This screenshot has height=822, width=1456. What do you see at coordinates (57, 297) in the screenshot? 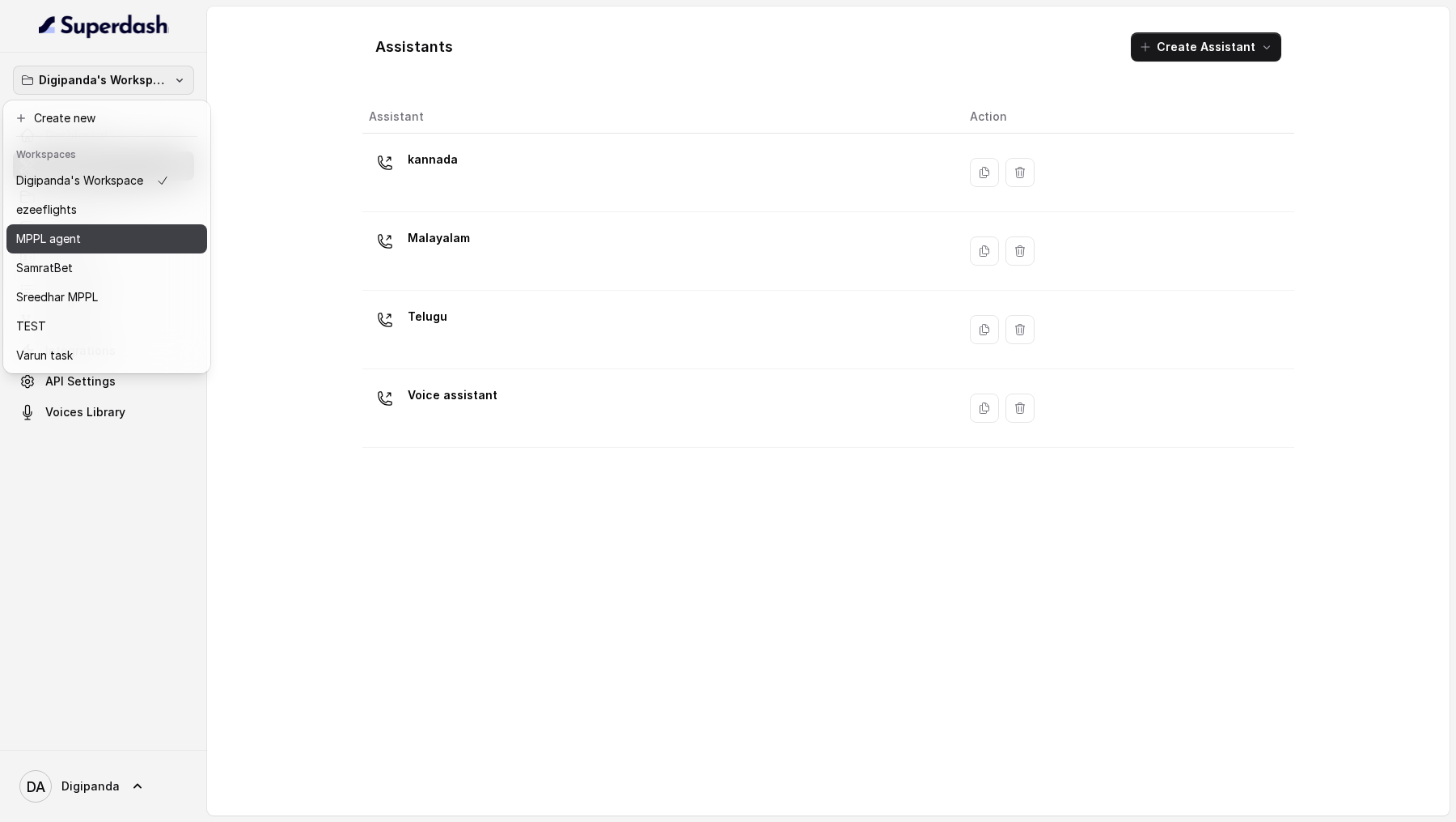
I see `p: Sreedhar MPPL` at bounding box center [57, 297].